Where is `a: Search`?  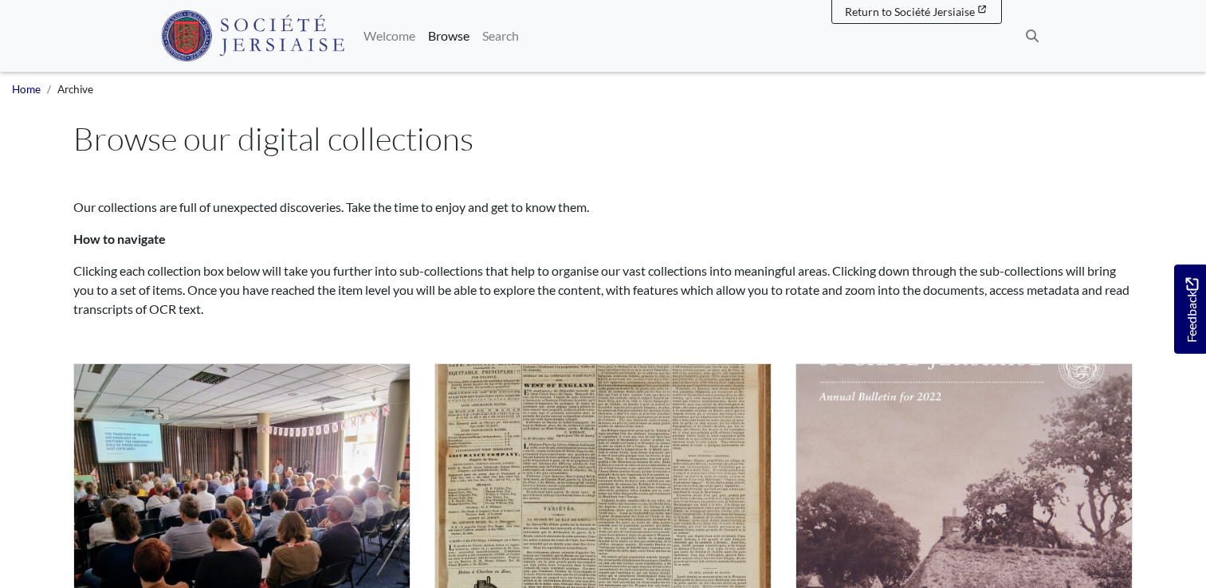 a: Search is located at coordinates (500, 36).